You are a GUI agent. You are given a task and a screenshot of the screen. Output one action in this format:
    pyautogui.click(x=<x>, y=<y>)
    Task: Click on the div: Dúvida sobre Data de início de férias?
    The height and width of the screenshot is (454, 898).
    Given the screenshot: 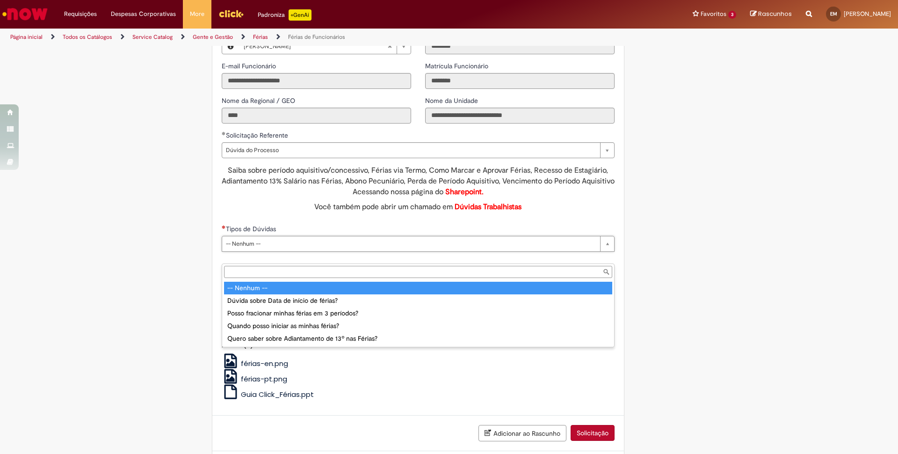 What is the action you would take?
    pyautogui.click(x=418, y=300)
    